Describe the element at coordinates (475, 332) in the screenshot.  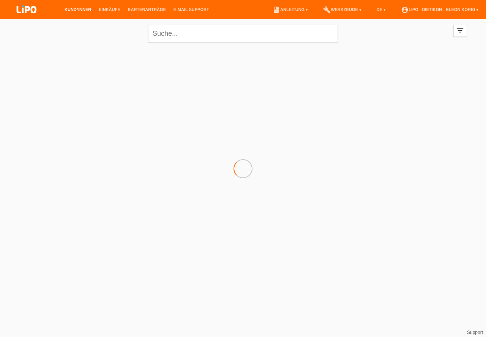
I see `a: Support` at that location.